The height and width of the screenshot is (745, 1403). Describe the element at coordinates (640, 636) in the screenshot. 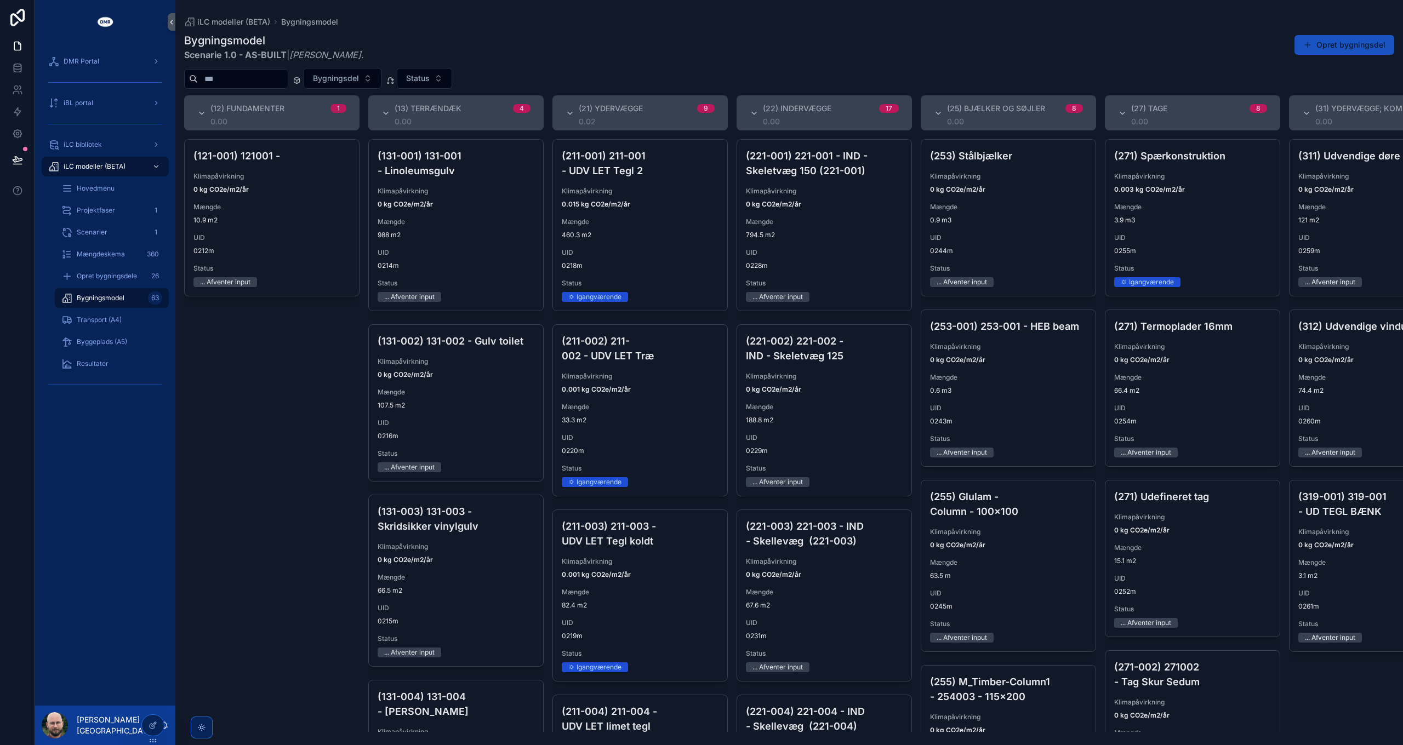

I see `span: 0219m` at that location.